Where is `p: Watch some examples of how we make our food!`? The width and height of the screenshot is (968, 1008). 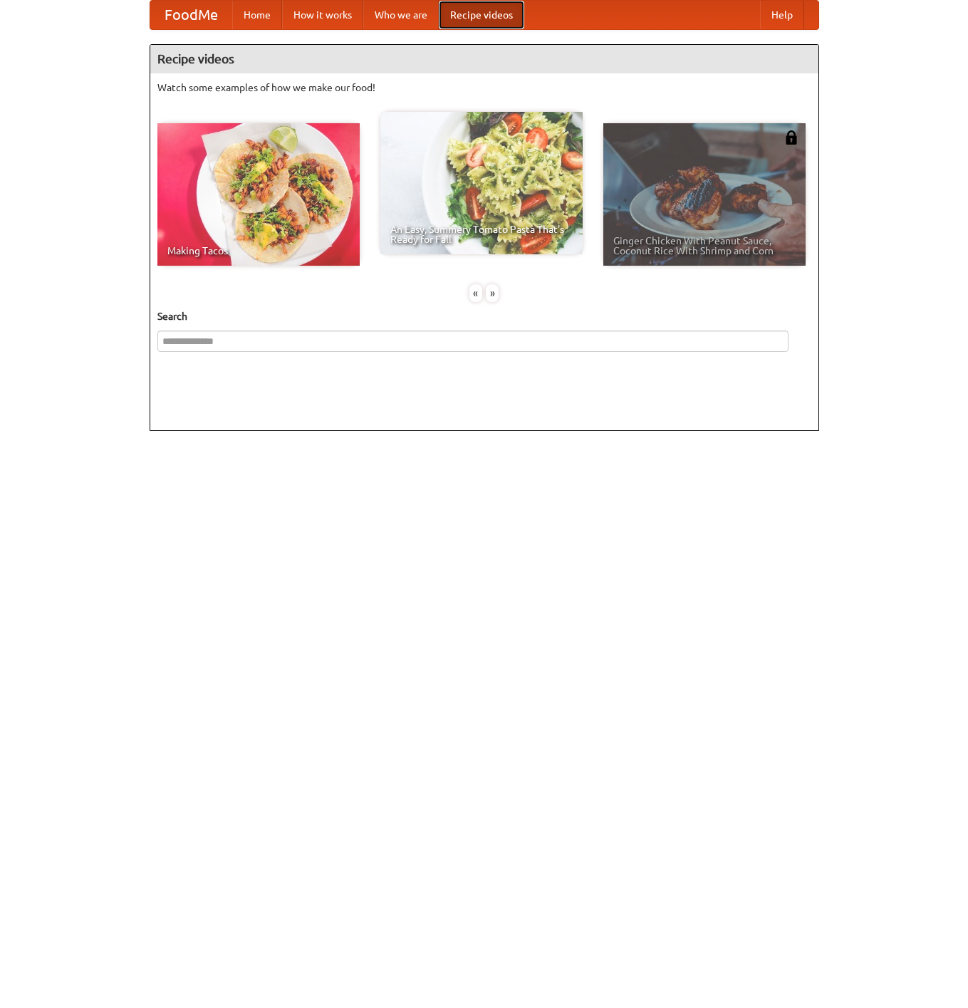 p: Watch some examples of how we make our food! is located at coordinates (484, 88).